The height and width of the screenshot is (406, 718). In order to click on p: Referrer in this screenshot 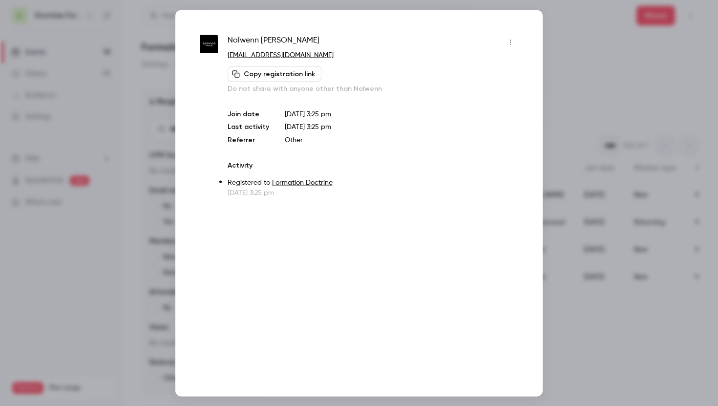, I will do `click(248, 140)`.